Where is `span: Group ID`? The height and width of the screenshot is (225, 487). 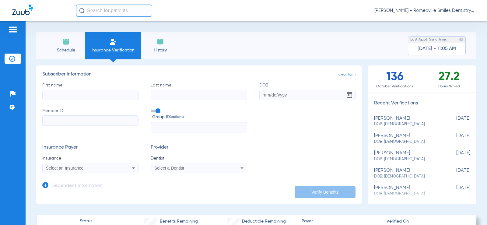
span: Group ID is located at coordinates (199, 117).